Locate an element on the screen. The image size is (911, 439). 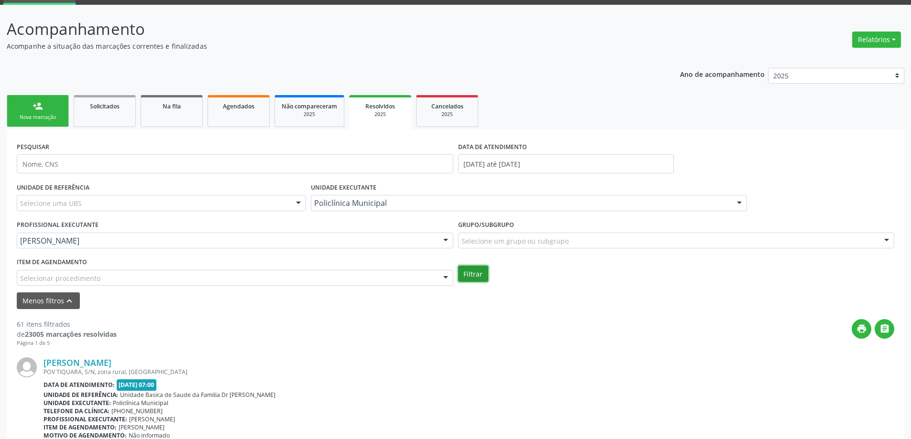
i: keyboard_arrow_up is located at coordinates (69, 301).